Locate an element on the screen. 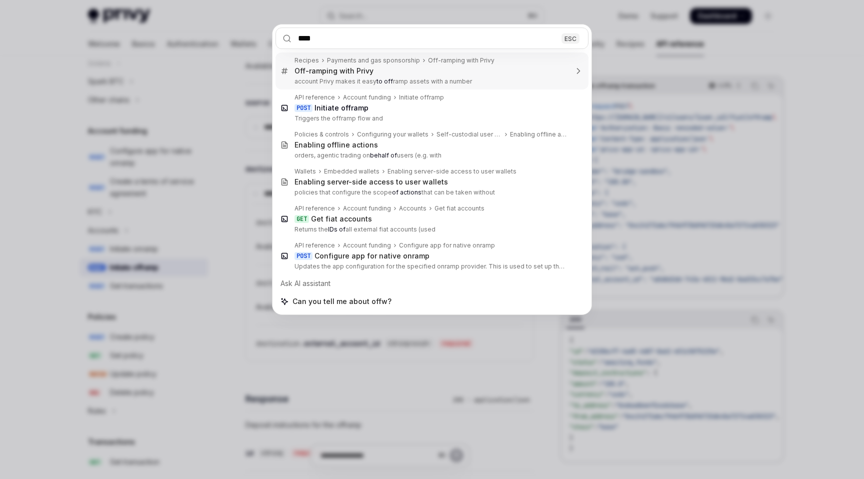 This screenshot has width=864, height=479. b: to off is located at coordinates (384, 81).